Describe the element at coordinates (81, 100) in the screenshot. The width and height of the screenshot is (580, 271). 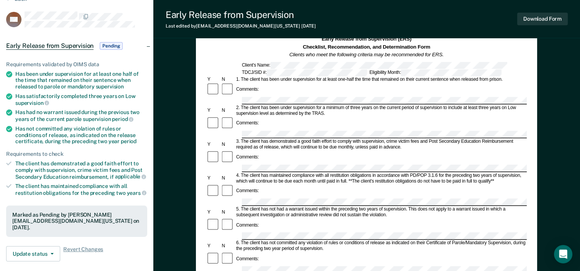
I see `div: Has satisfactorily completed three years on Low` at that location.